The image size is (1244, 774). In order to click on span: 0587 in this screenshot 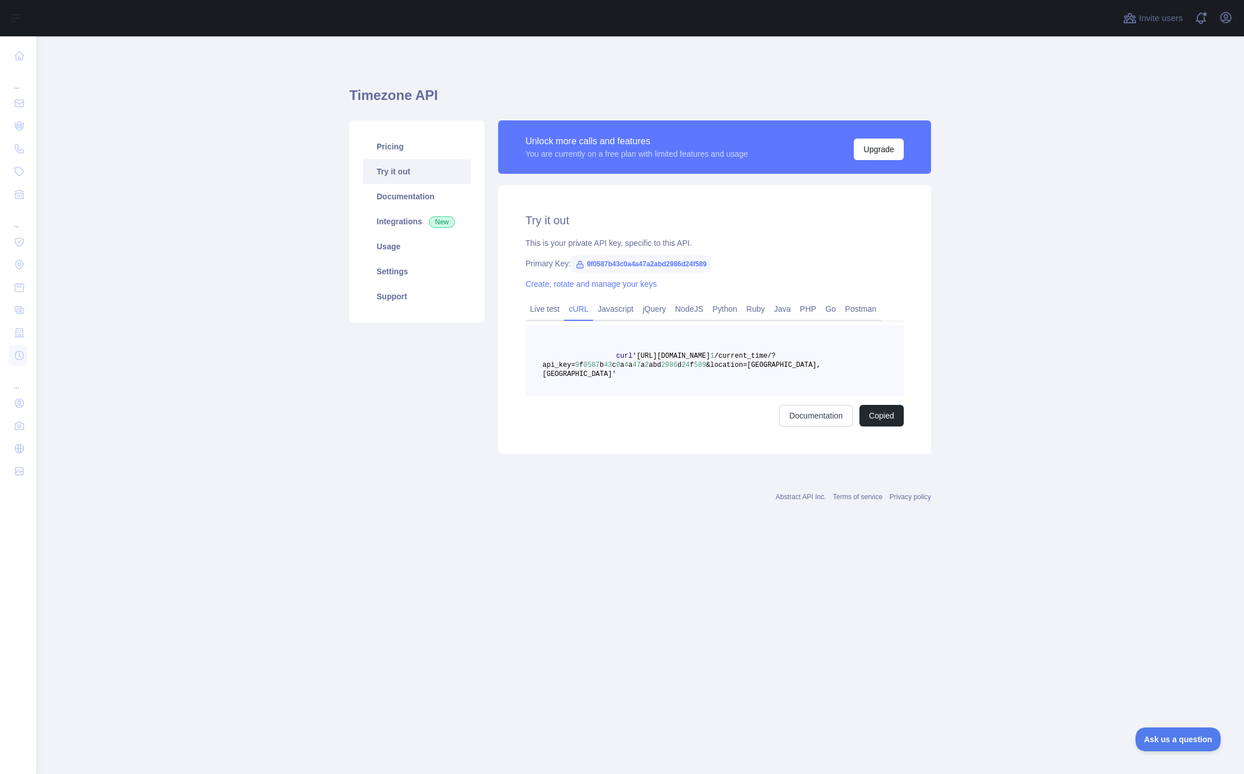, I will do `click(591, 365)`.